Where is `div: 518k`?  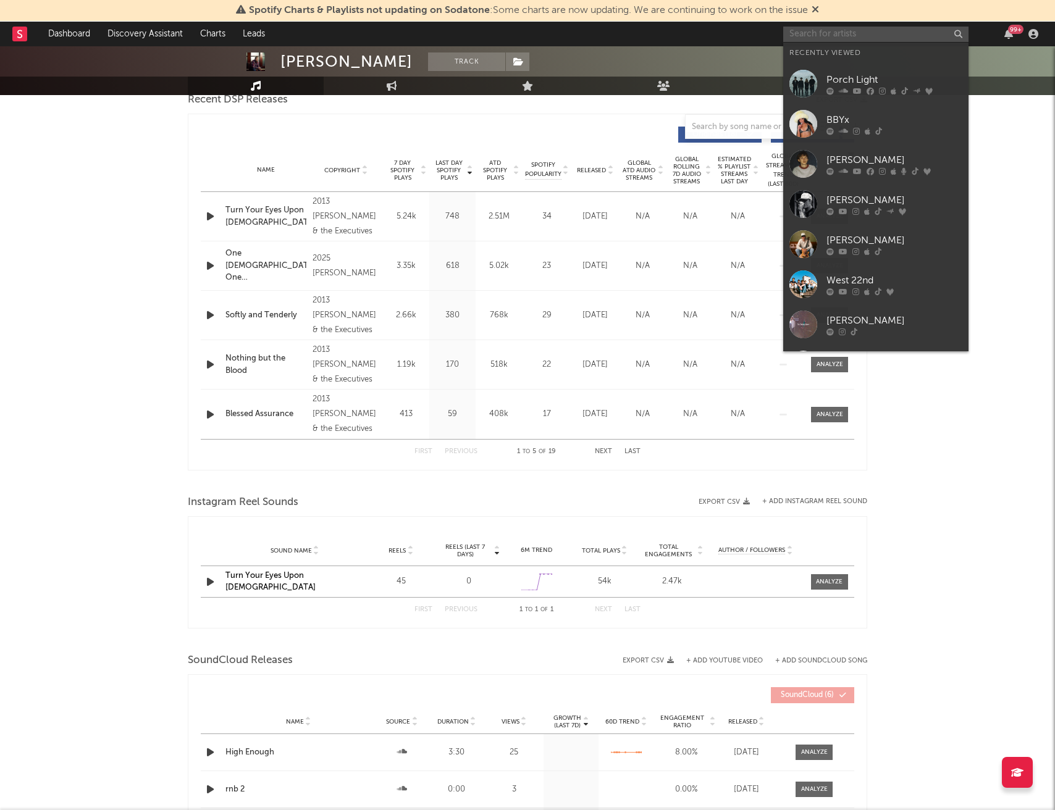
div: 518k is located at coordinates (498, 365).